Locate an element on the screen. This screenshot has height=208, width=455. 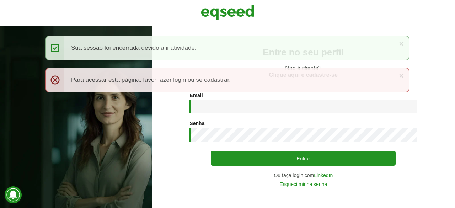
div: Para acessar esta página, favor fazer login ou se cadastrar. is located at coordinates (228, 80).